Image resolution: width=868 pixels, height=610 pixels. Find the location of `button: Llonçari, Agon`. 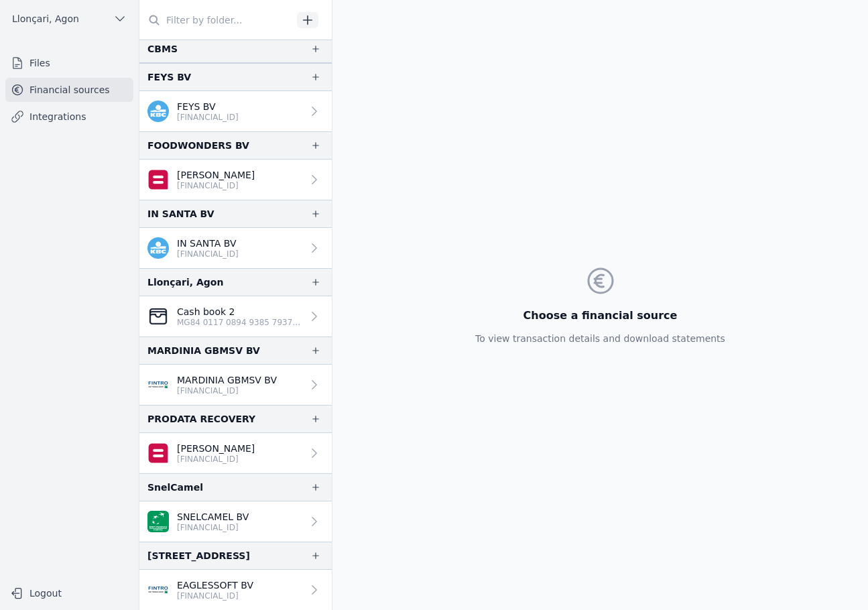

button: Llonçari, Agon is located at coordinates (69, 19).